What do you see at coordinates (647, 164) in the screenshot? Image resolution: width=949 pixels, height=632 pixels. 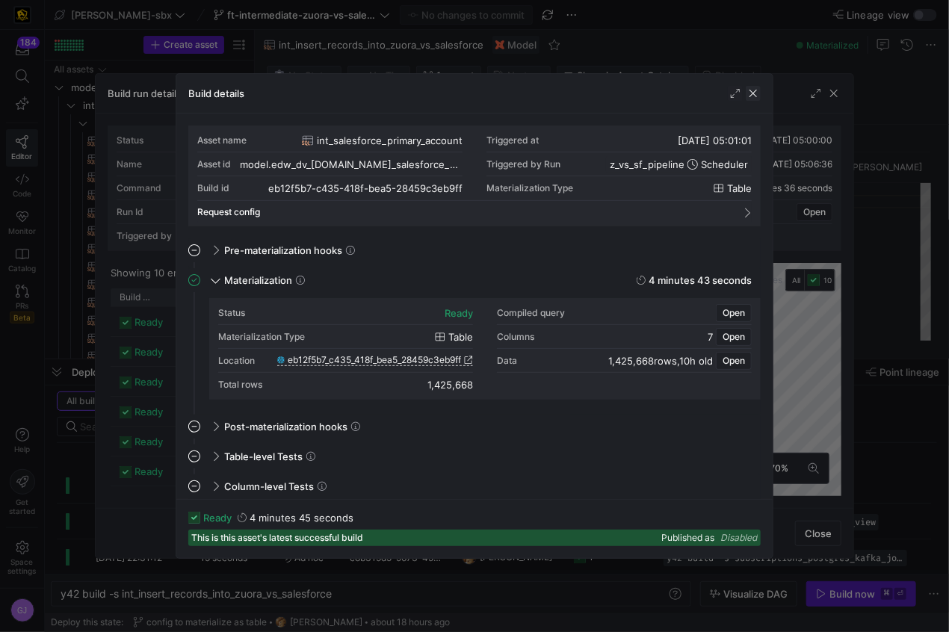 I see `span: z_vs_sf_pipeline` at bounding box center [647, 164].